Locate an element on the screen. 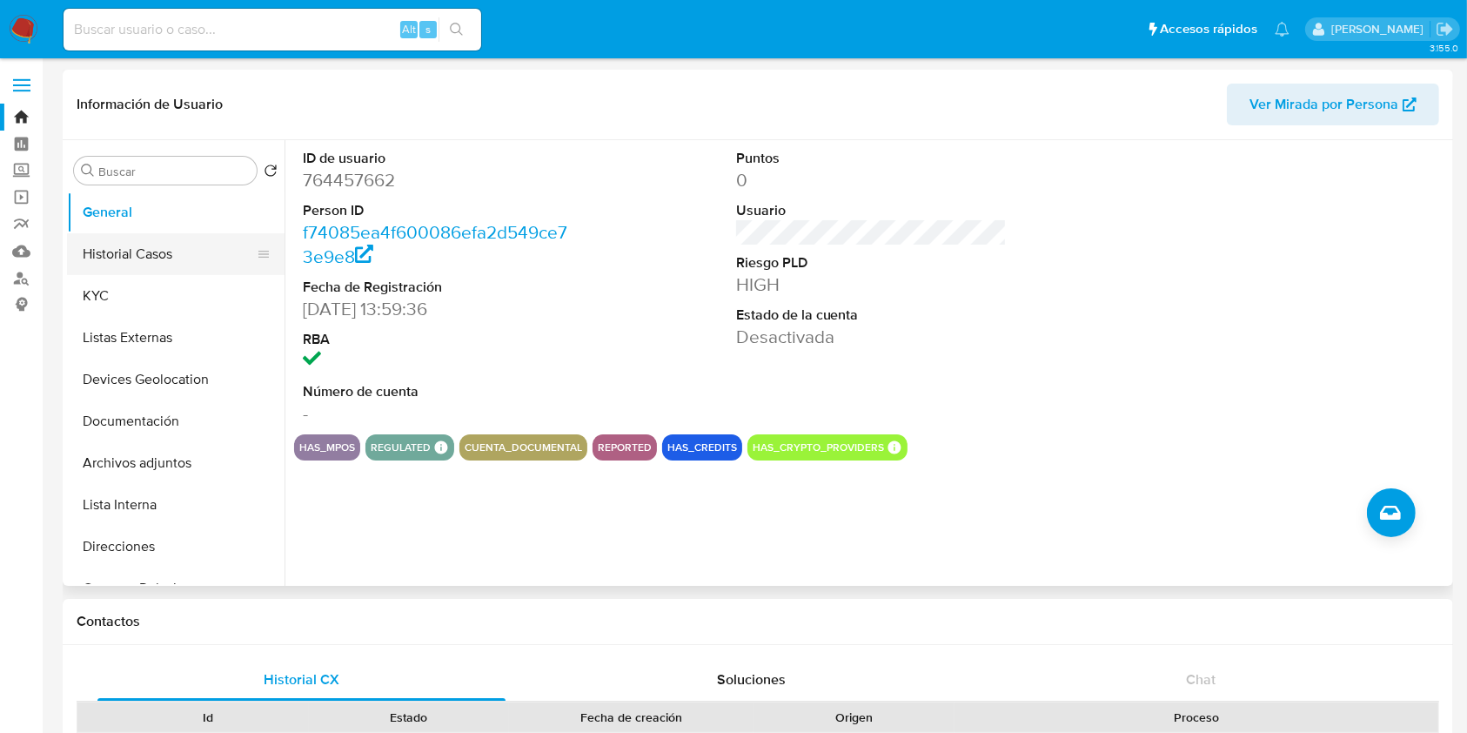  div: Proceso is located at coordinates (1197, 717).